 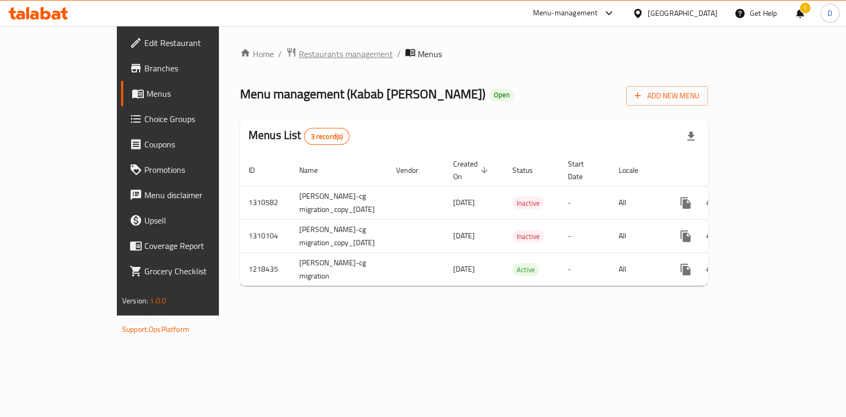 What do you see at coordinates (414, 170) in the screenshot?
I see `span: Vendor` at bounding box center [414, 170].